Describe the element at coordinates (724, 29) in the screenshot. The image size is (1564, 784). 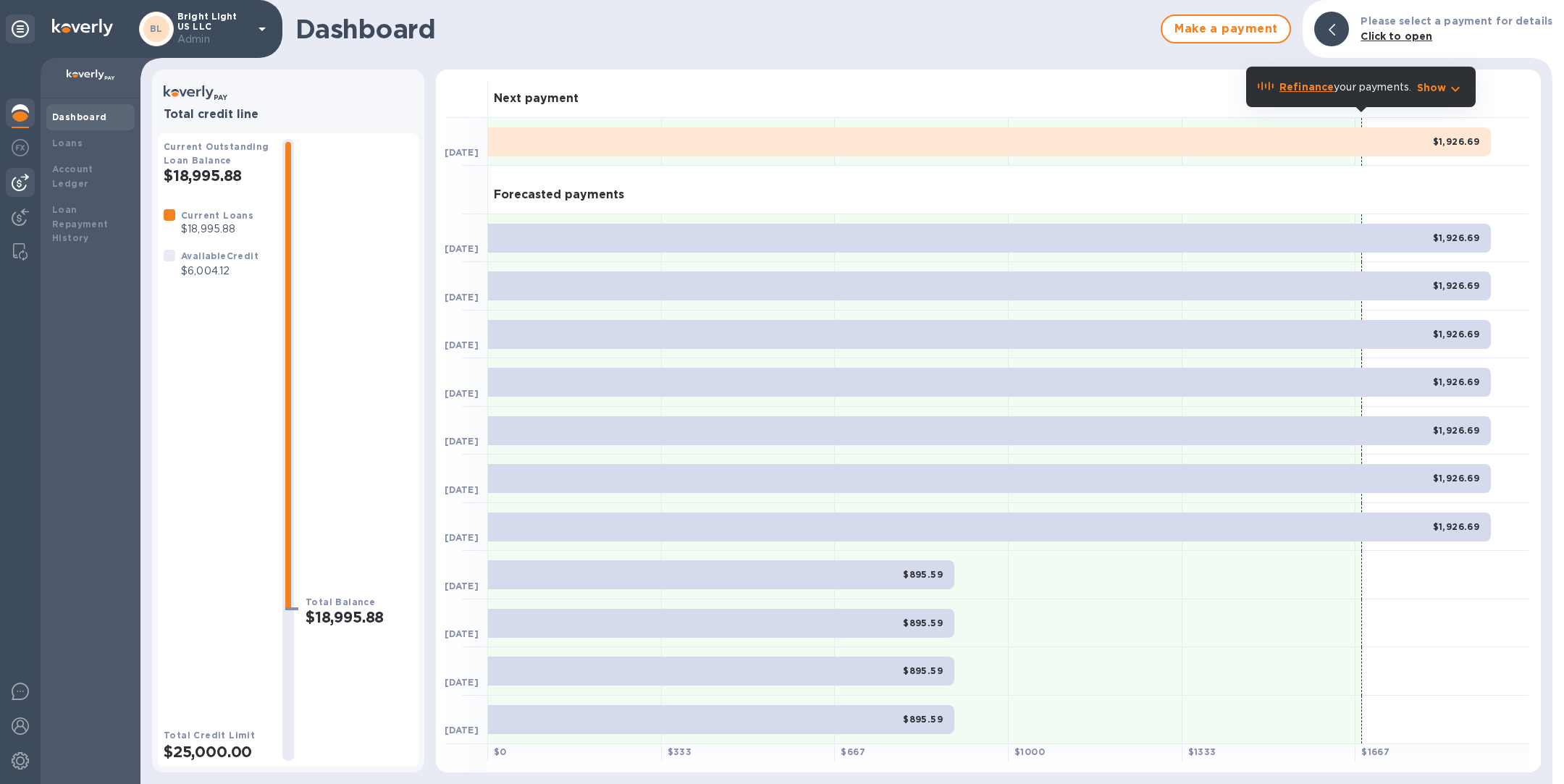
I see `h1: Dashboard` at that location.